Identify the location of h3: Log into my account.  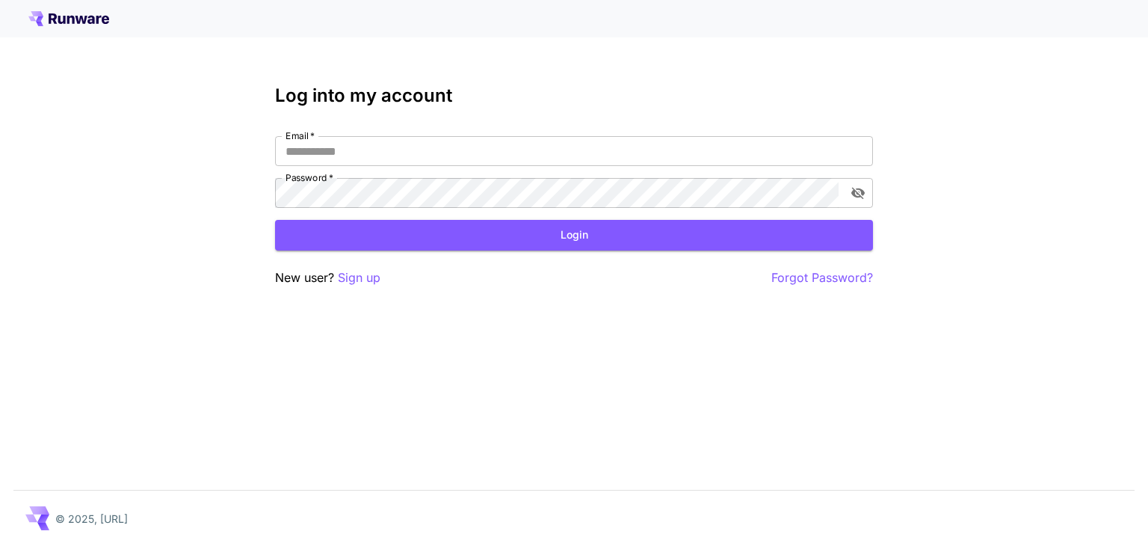
(574, 96).